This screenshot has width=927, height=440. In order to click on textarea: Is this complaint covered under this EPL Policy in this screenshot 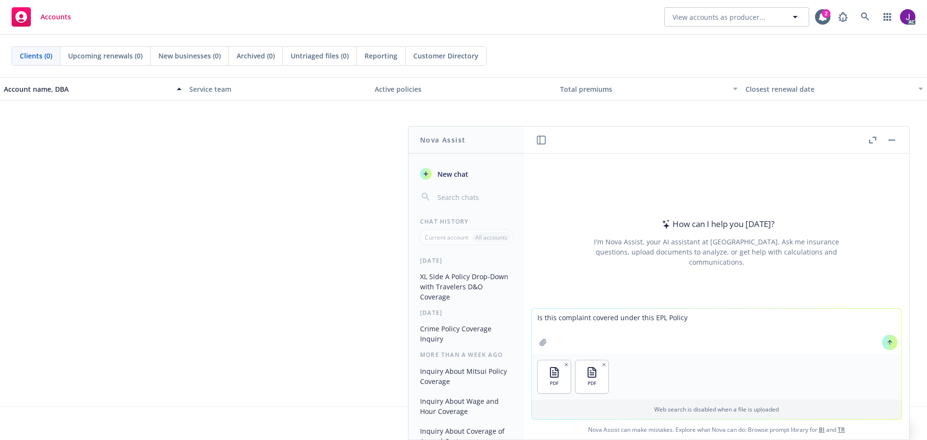, I will do `click(717, 331)`.